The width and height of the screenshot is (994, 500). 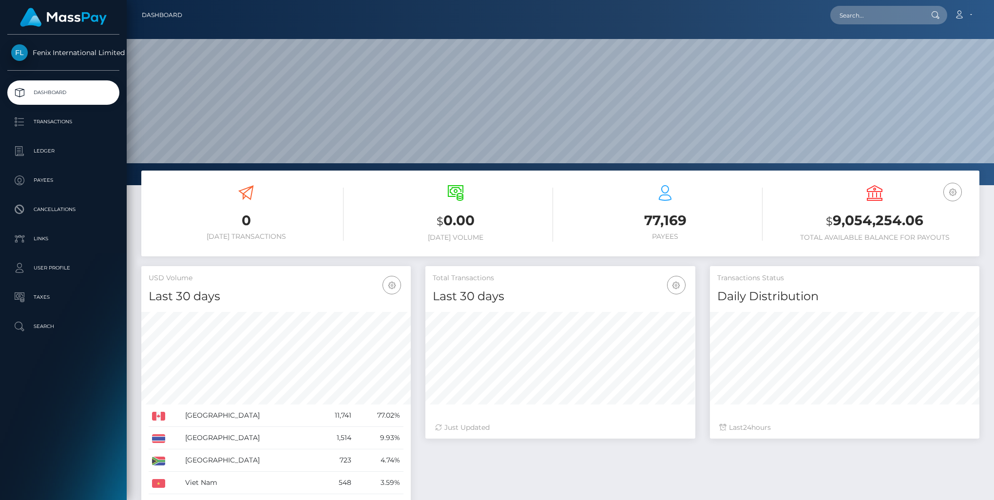 I want to click on img: Fenix International Limited, so click(x=19, y=53).